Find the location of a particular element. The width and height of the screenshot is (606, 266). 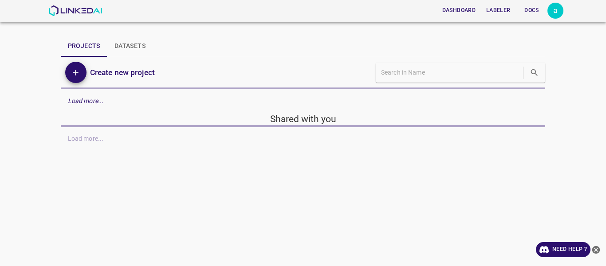

input: Search in Name is located at coordinates (451, 72).